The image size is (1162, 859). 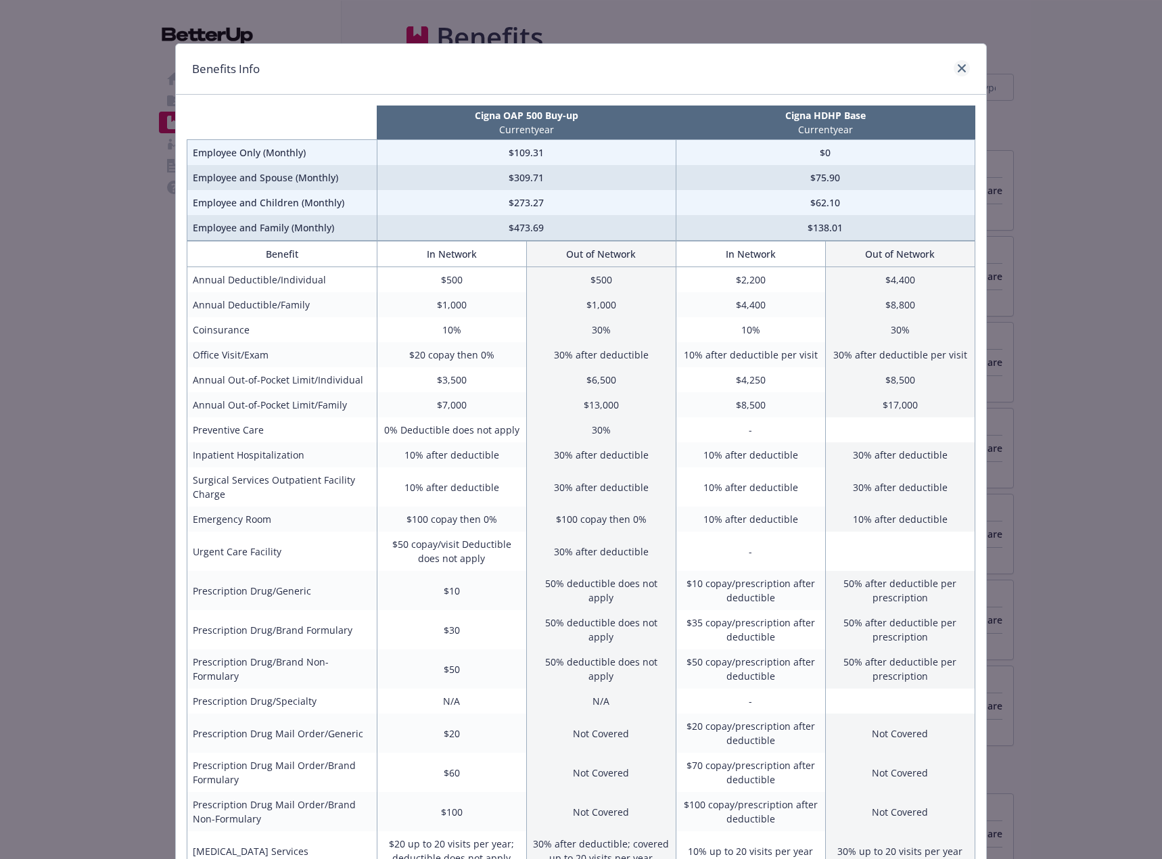 What do you see at coordinates (451, 430) in the screenshot?
I see `td: 0% Deductible does not apply` at bounding box center [451, 430].